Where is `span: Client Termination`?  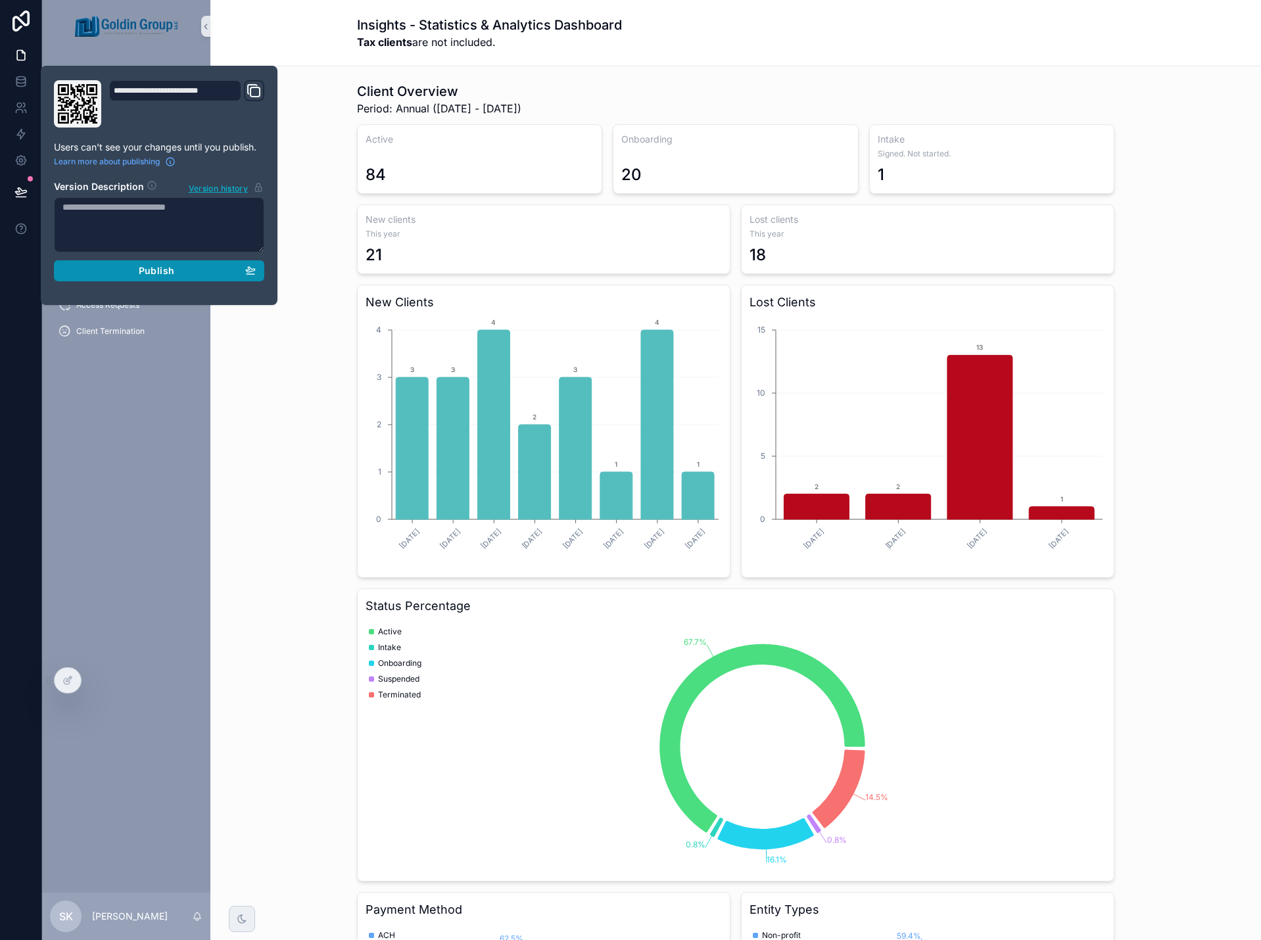 span: Client Termination is located at coordinates (110, 331).